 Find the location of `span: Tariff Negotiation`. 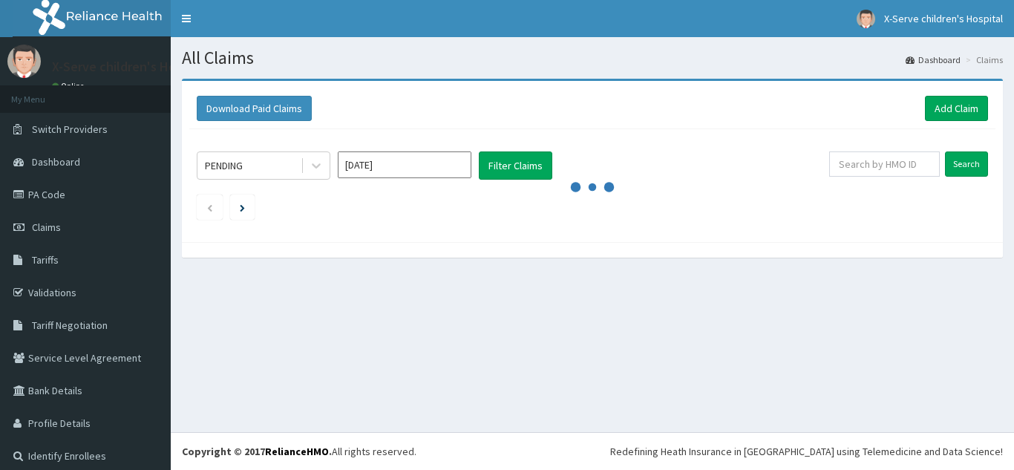

span: Tariff Negotiation is located at coordinates (70, 325).